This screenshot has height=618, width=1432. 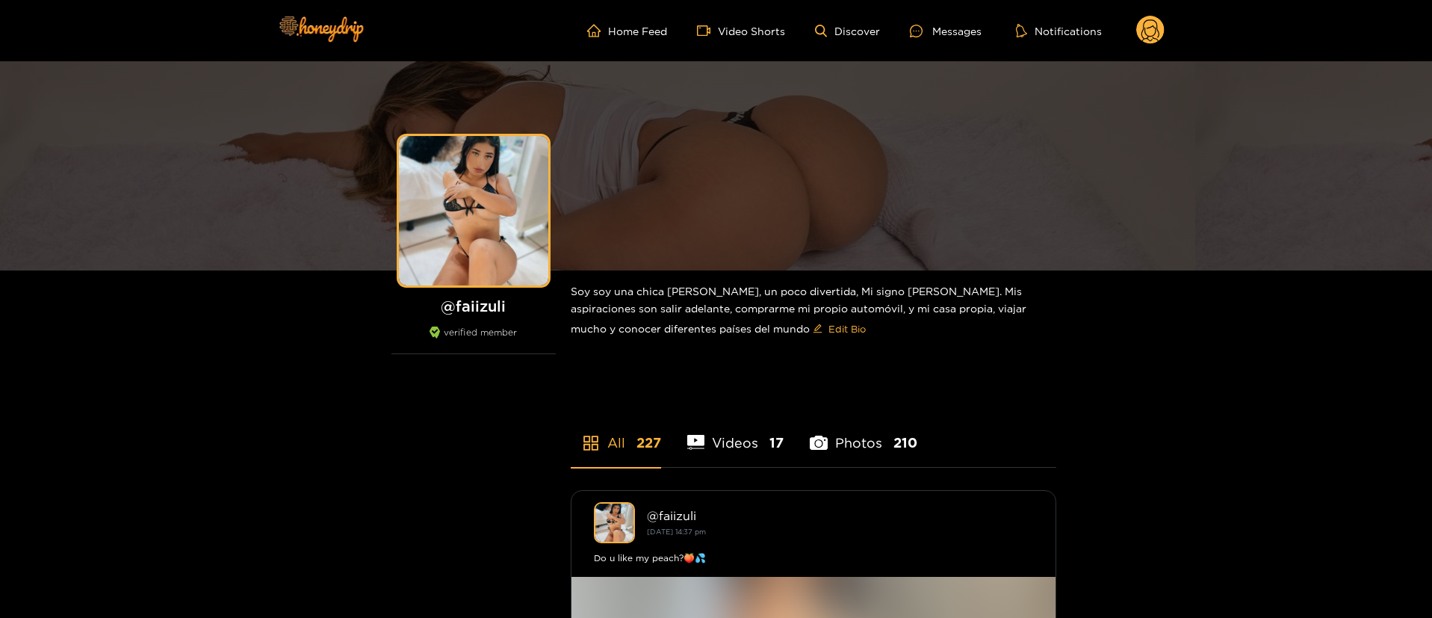 I want to click on span: 227, so click(x=649, y=442).